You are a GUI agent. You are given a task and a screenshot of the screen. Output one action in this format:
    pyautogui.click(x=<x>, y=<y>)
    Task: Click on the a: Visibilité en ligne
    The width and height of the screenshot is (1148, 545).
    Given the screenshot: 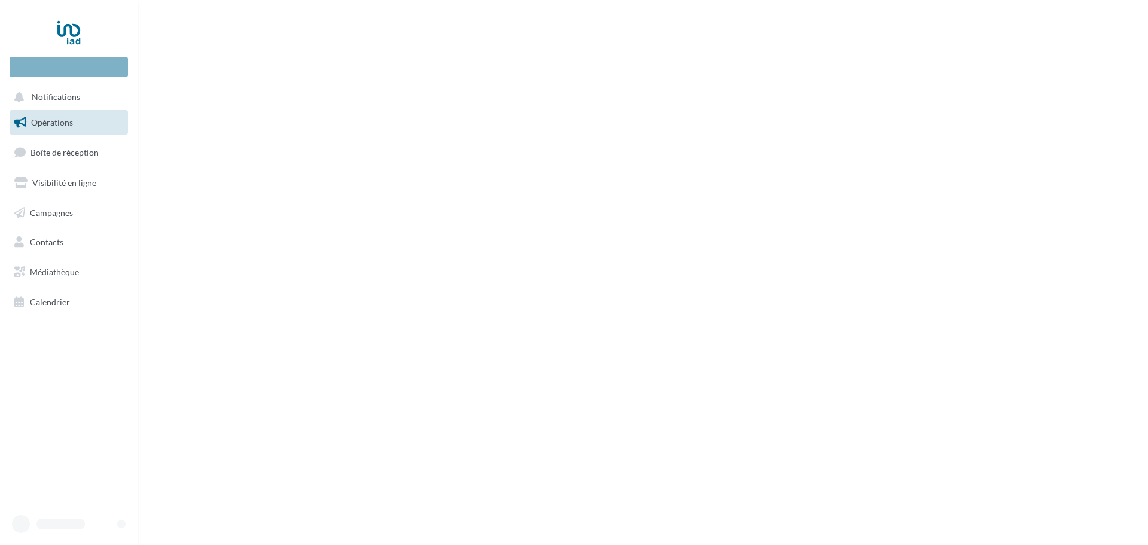 What is the action you would take?
    pyautogui.click(x=69, y=183)
    